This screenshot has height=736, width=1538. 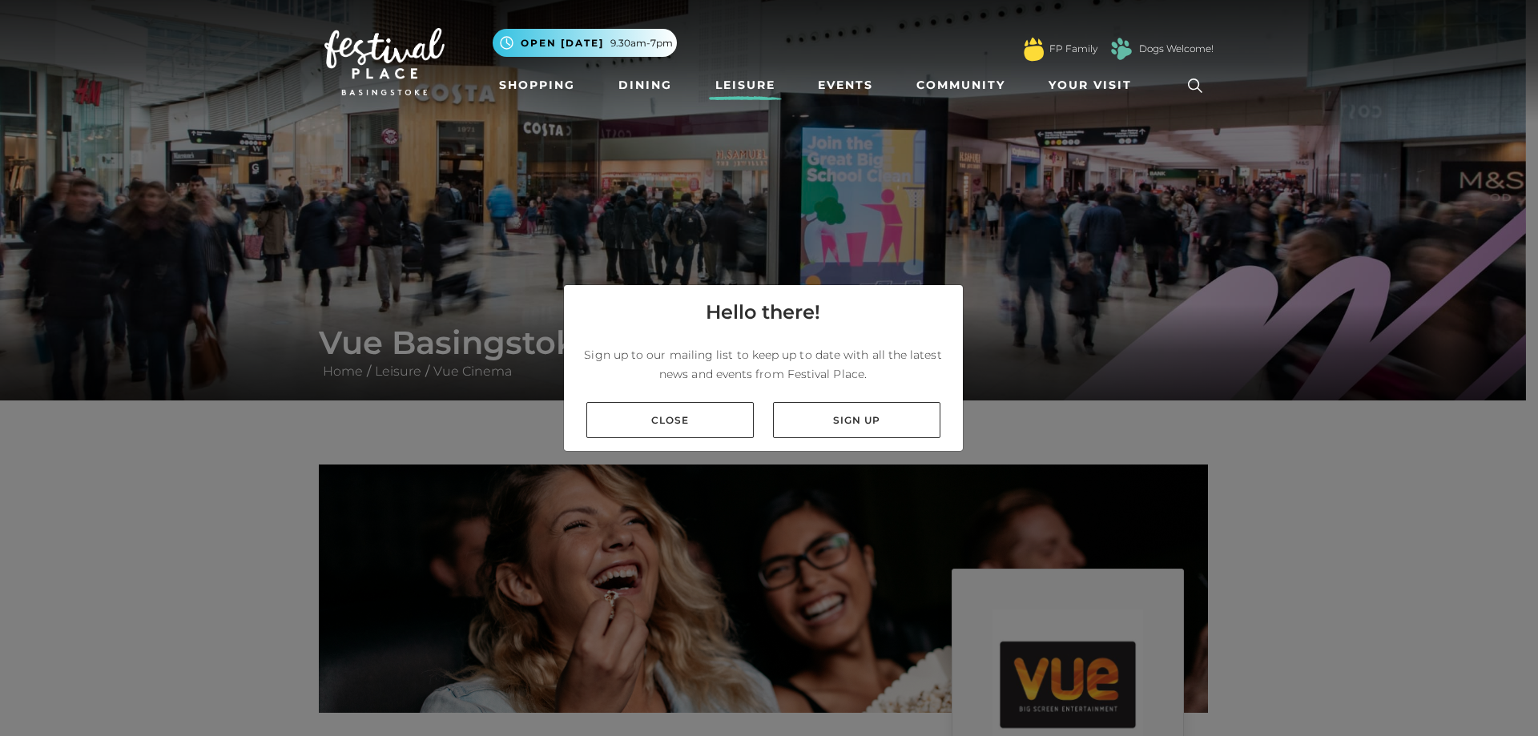 I want to click on a: FP Family, so click(x=1073, y=49).